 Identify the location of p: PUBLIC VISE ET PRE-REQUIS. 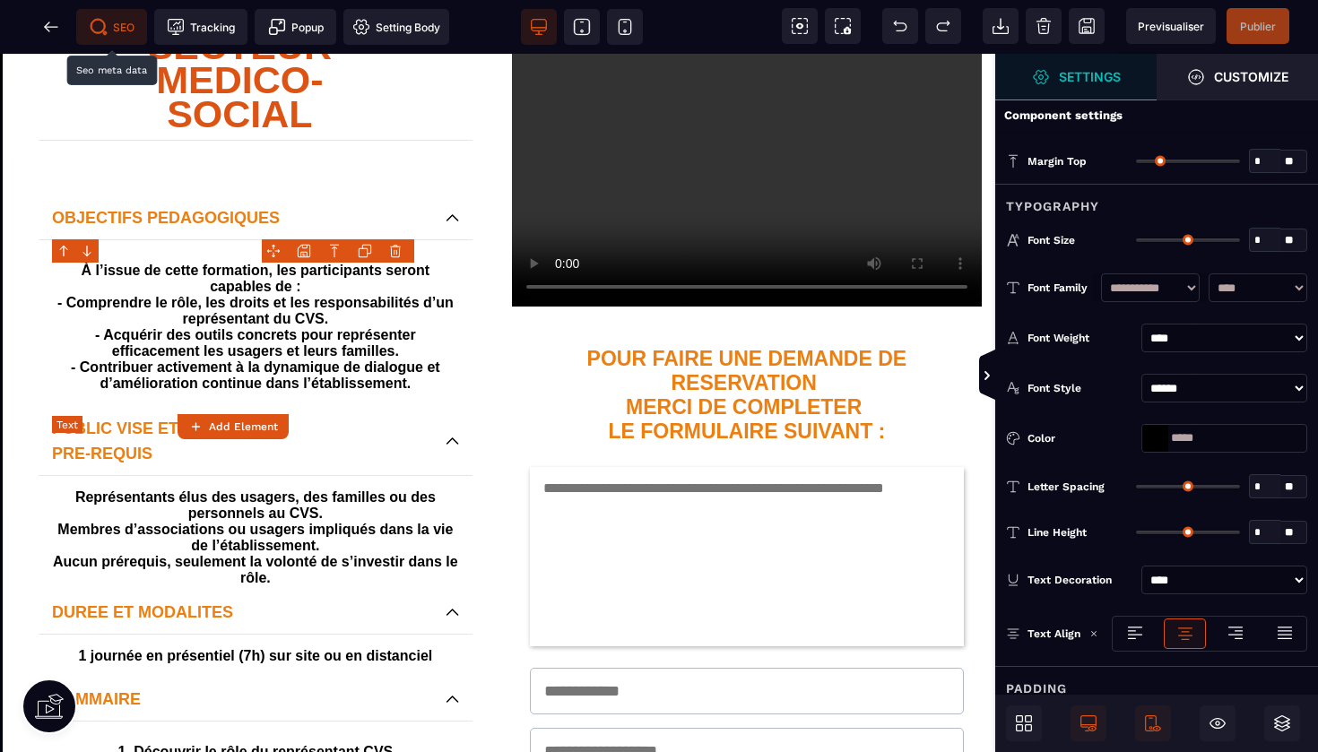
(239, 387).